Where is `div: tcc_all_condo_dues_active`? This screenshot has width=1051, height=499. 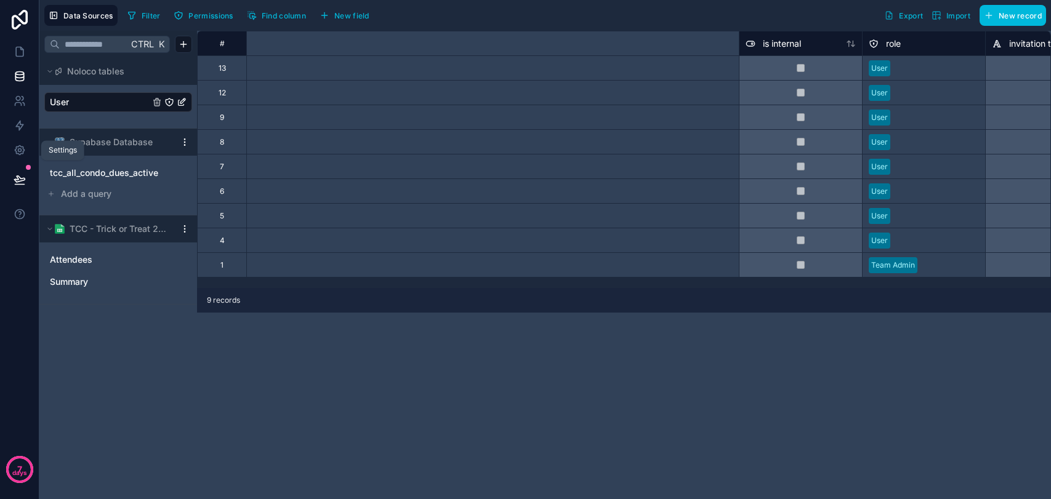 div: tcc_all_condo_dues_active is located at coordinates (118, 173).